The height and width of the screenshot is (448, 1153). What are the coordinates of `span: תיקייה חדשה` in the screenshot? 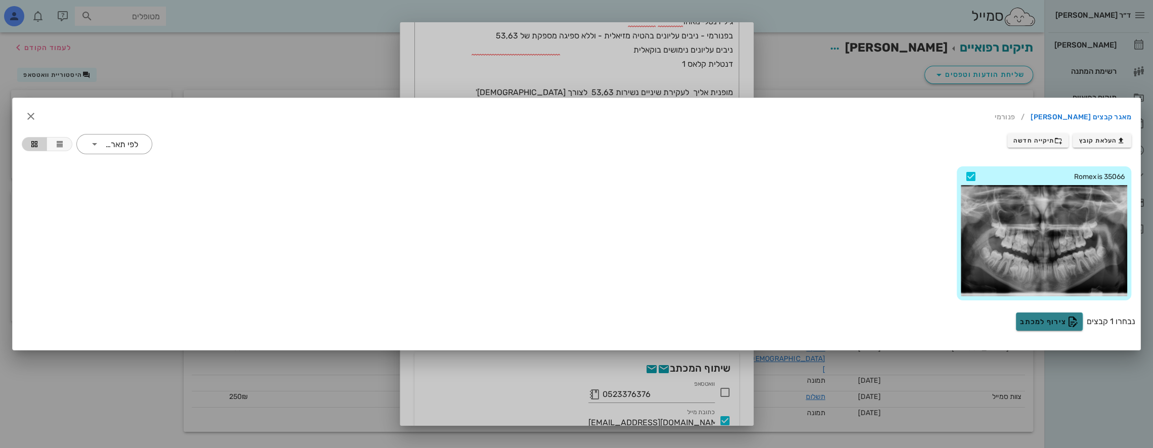 It's located at (1037, 141).